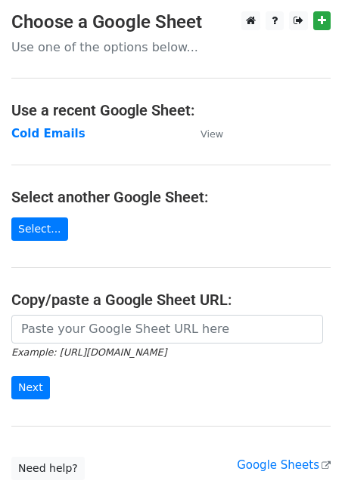 This screenshot has height=496, width=342. What do you see at coordinates (283, 465) in the screenshot?
I see `a: Google Sheets` at bounding box center [283, 465].